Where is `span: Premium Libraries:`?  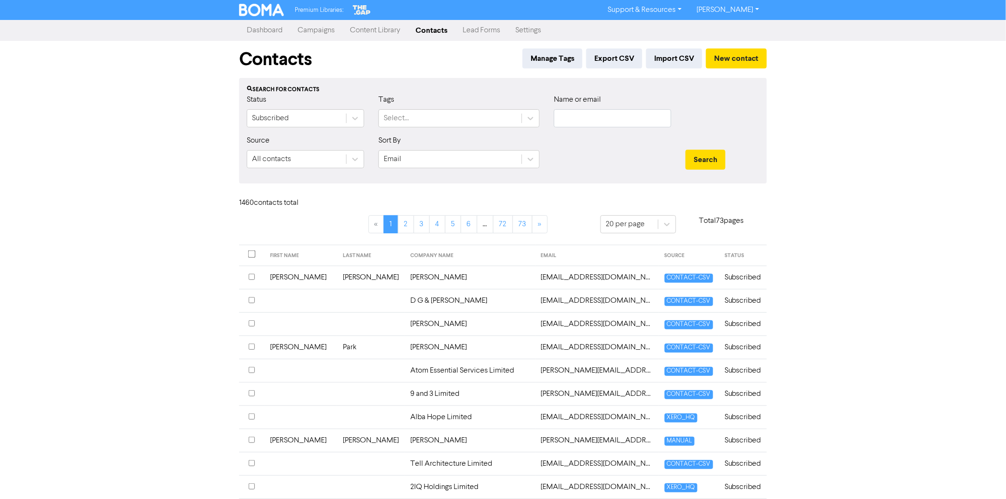
span: Premium Libraries: is located at coordinates (320, 10).